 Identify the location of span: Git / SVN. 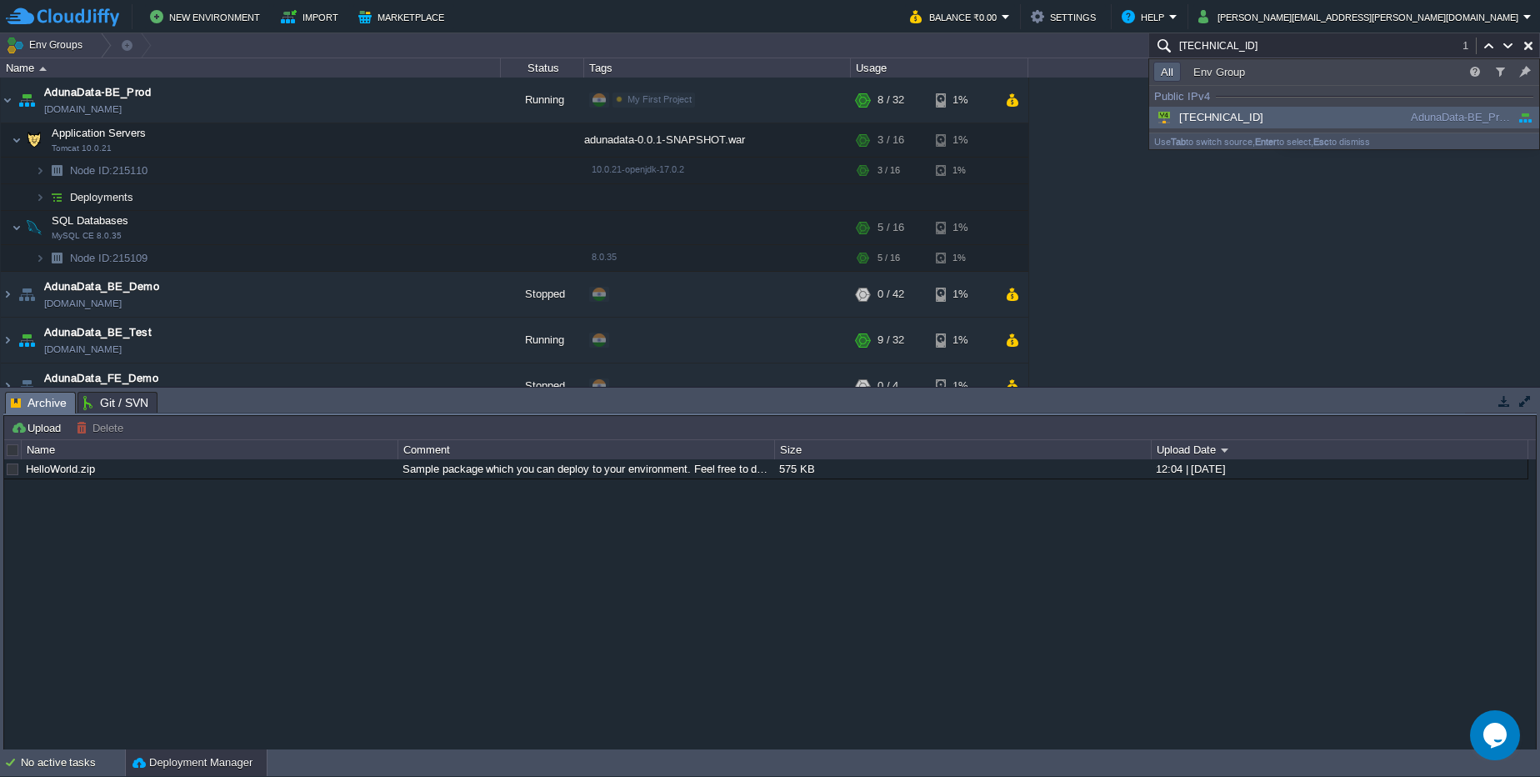
(116, 402).